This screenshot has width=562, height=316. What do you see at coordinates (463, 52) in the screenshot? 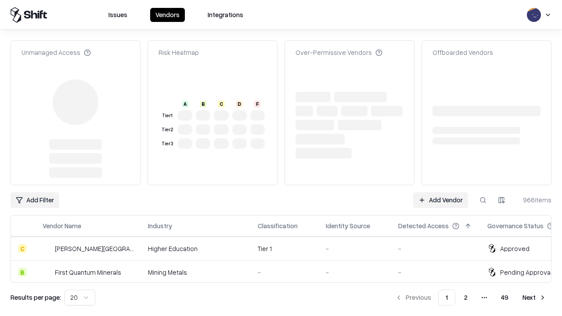
I see `div: Offboarded Vendors` at bounding box center [463, 52].